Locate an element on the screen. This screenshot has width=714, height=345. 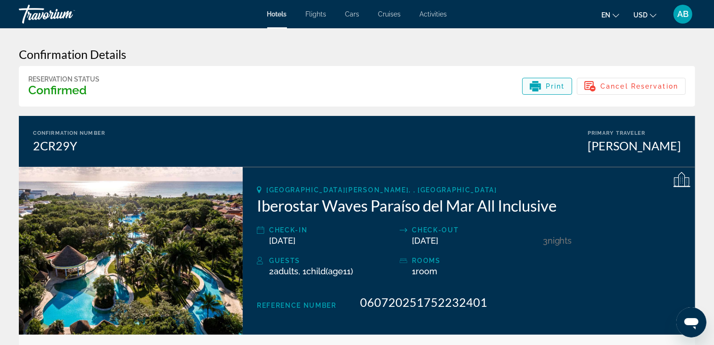
a: Travorium is located at coordinates (66, 14).